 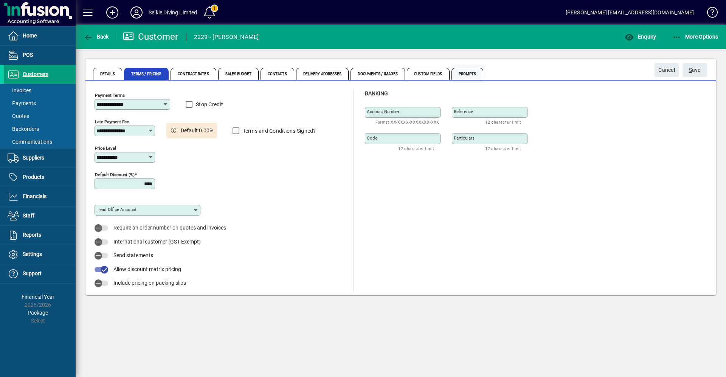 What do you see at coordinates (96, 37) in the screenshot?
I see `button: Back` at bounding box center [96, 37].